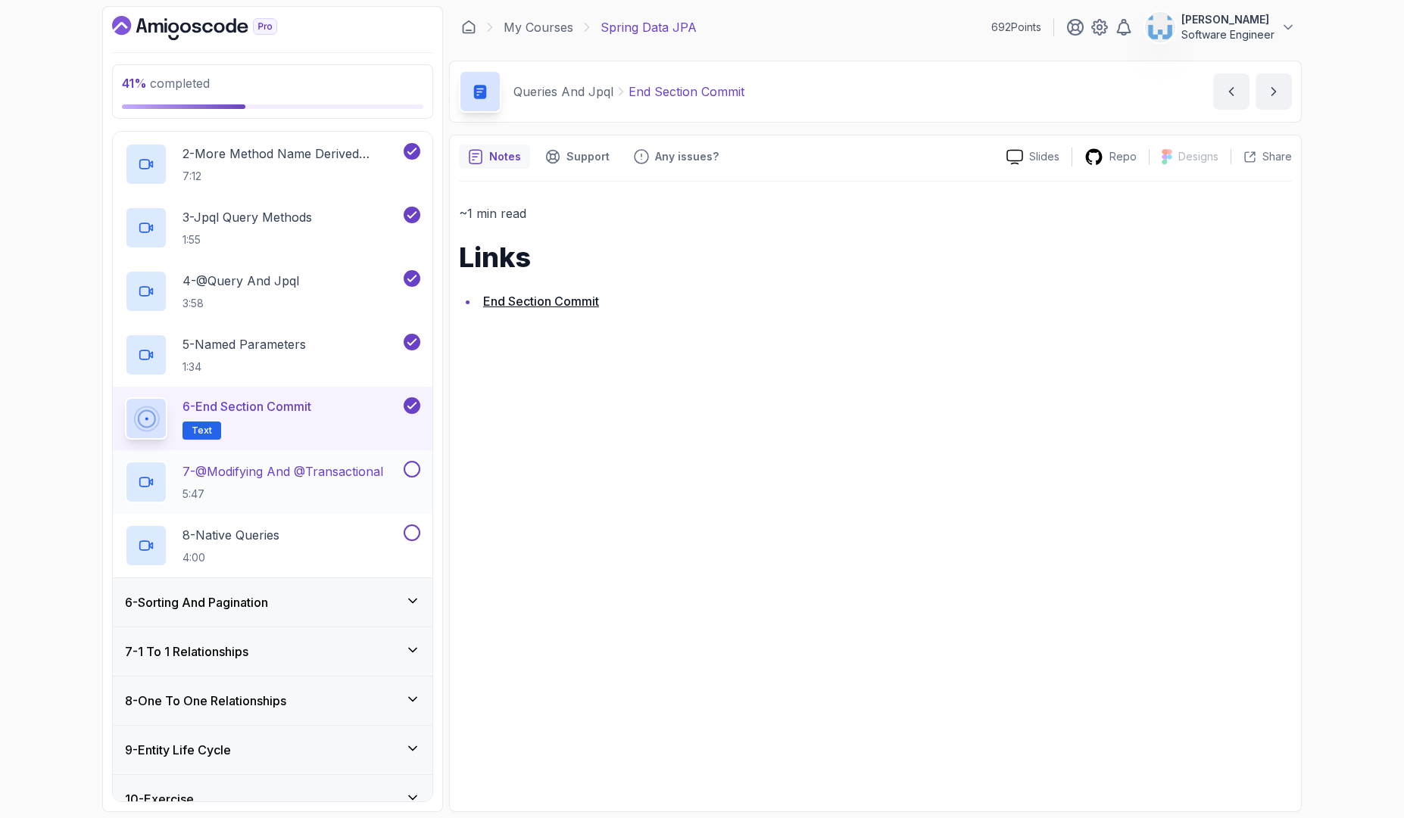  I want to click on p: Queries And Jpql, so click(563, 92).